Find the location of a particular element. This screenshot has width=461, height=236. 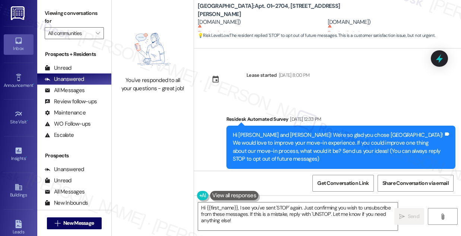

div: New Inbounds is located at coordinates (66, 203).